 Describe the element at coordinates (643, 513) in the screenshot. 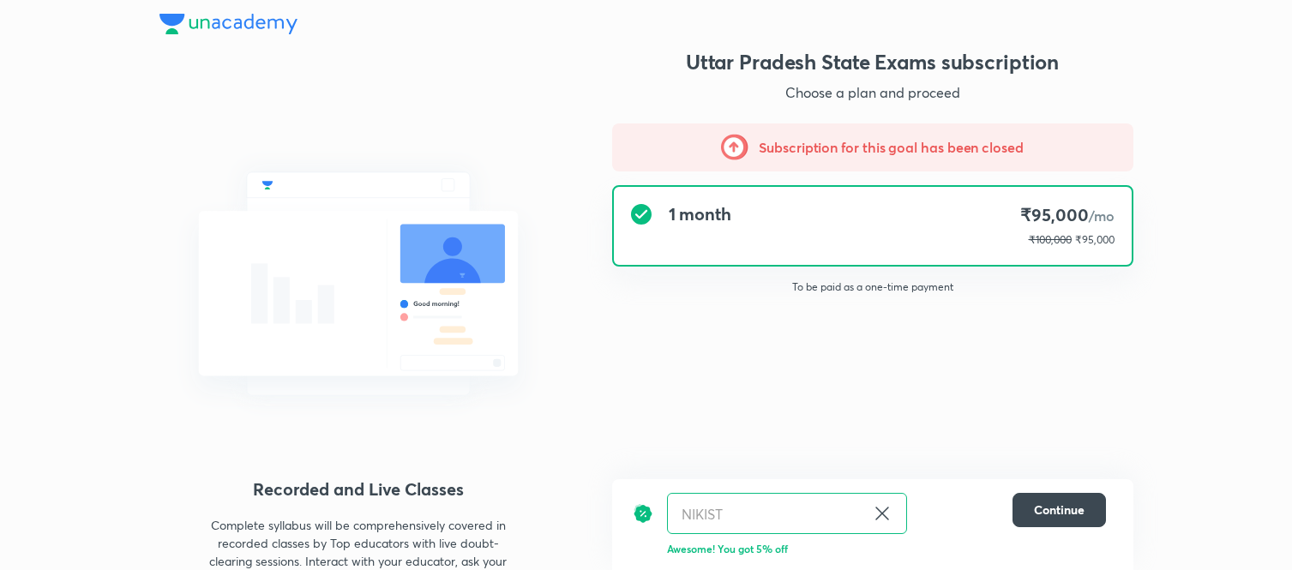

I see `img: discount` at that location.